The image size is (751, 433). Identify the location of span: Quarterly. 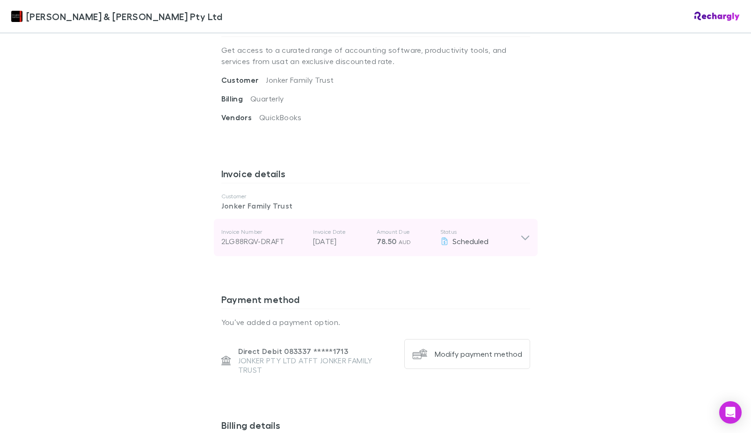
(267, 98).